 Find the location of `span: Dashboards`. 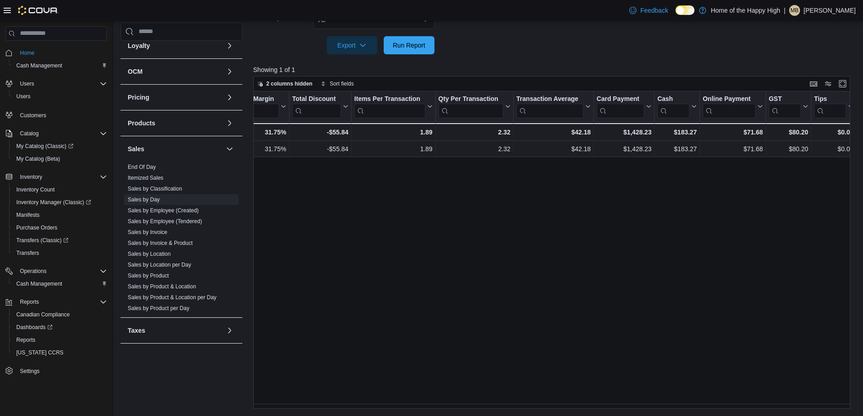

span: Dashboards is located at coordinates (34, 328).